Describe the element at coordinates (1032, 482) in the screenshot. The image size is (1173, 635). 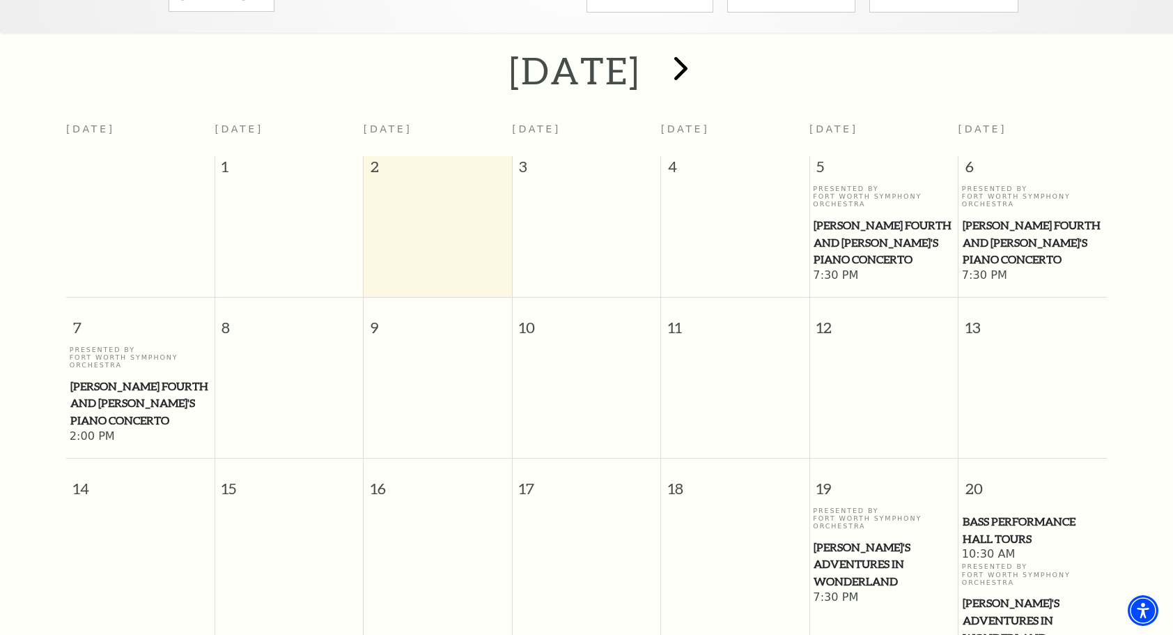
I see `span: 20` at that location.